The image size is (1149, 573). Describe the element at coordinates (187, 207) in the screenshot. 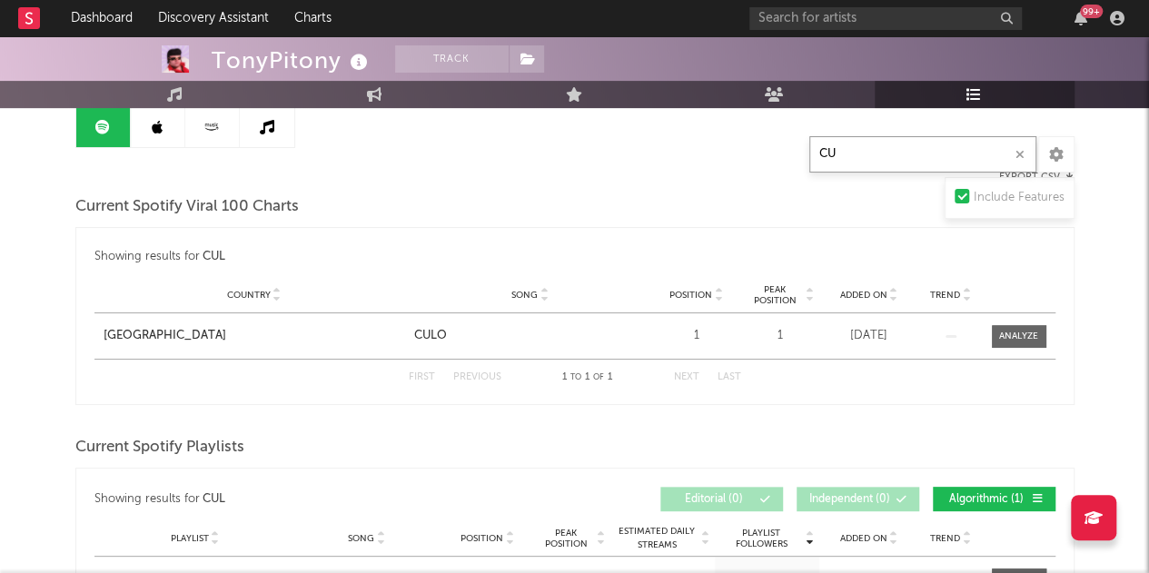

I see `span: Current Spotify Viral 100 Charts` at that location.